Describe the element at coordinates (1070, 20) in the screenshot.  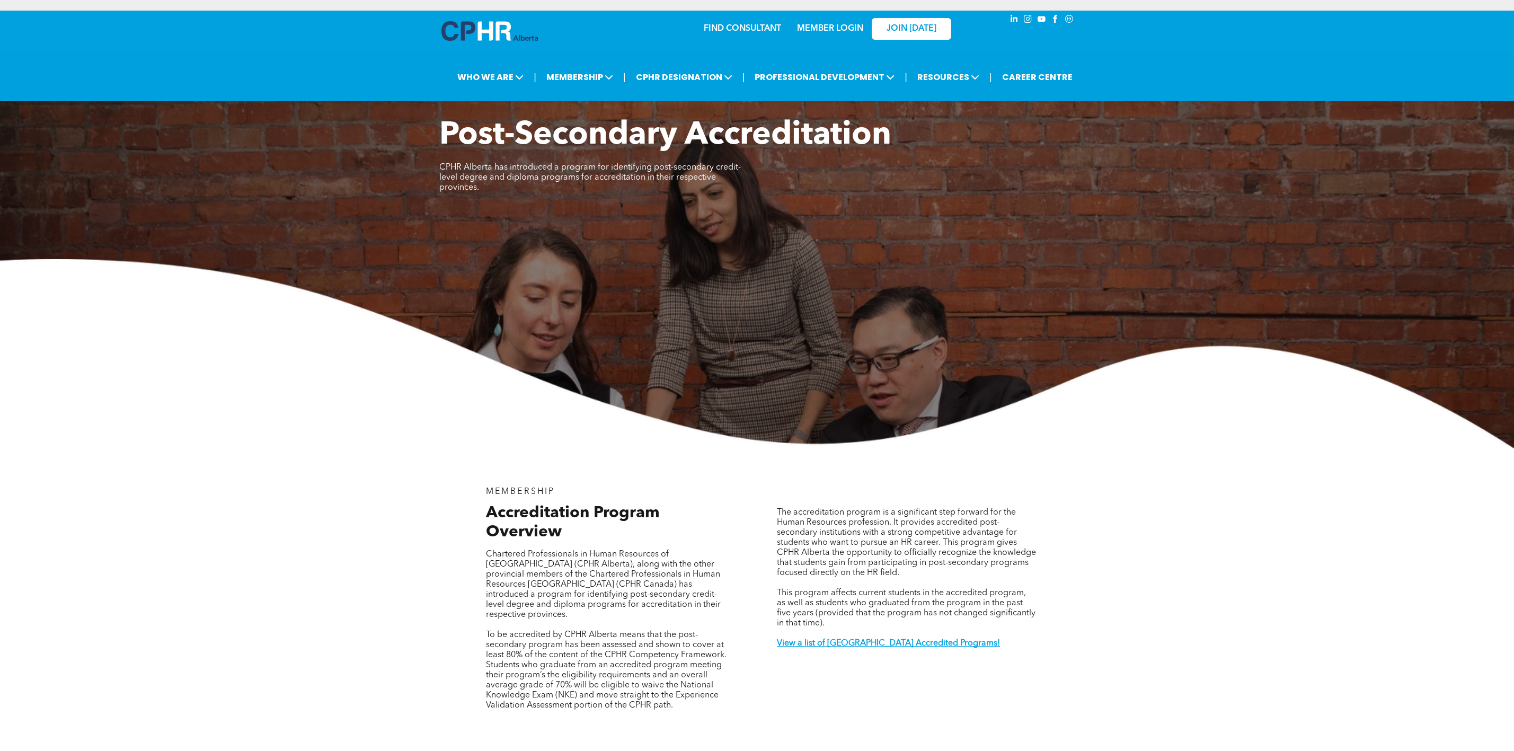
I see `a: Social network` at that location.